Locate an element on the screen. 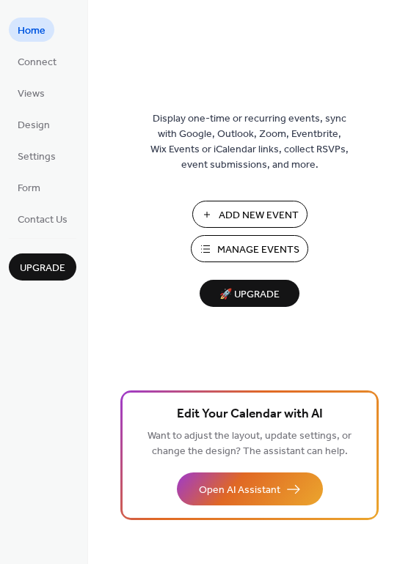  span: Edit Your Calendar with AI is located at coordinates (249, 415).